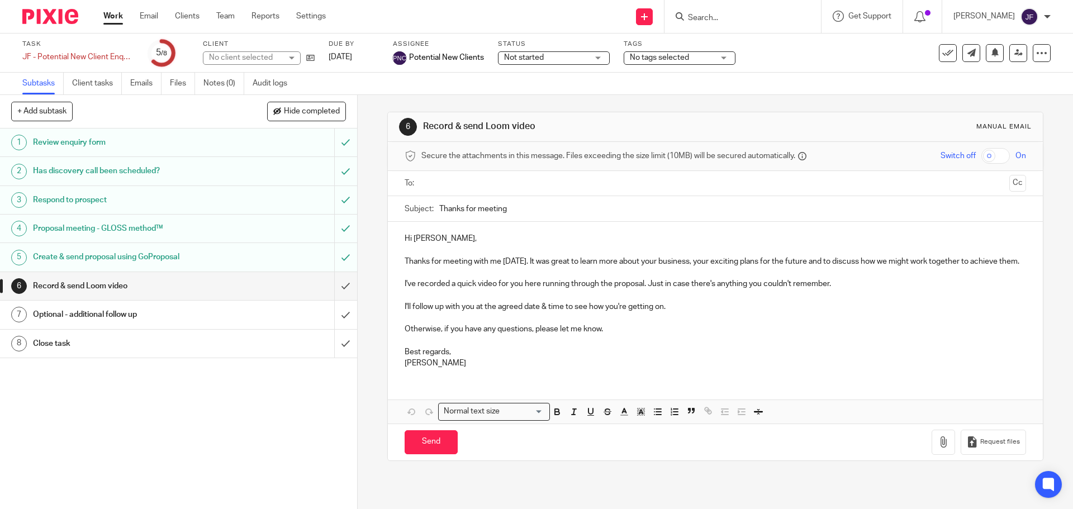 This screenshot has height=509, width=1073. I want to click on input: Search for option, so click(523, 411).